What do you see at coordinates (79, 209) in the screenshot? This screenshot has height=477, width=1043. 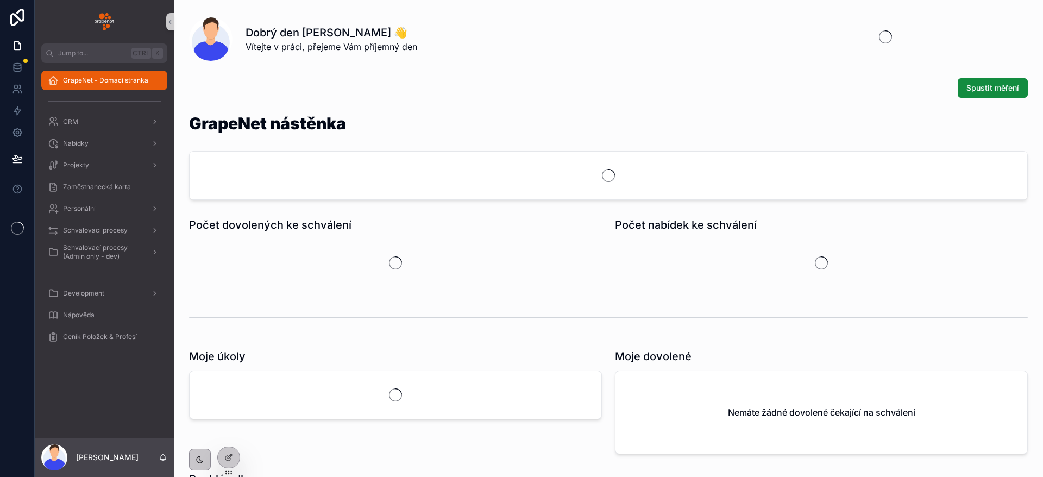 I see `span: Personální` at bounding box center [79, 209].